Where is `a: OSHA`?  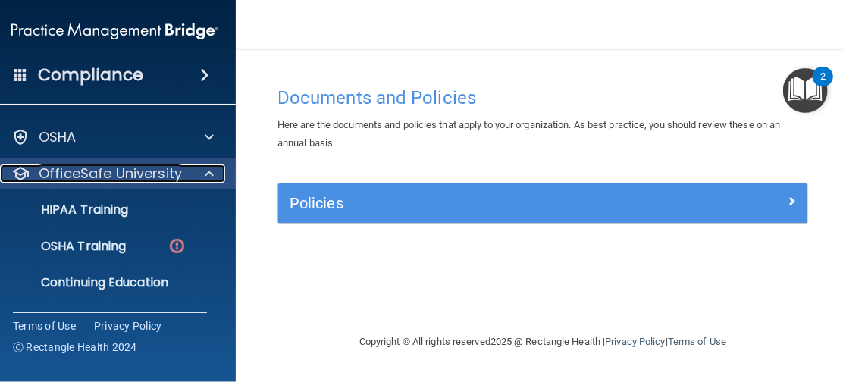
a: OSHA is located at coordinates (112, 137).